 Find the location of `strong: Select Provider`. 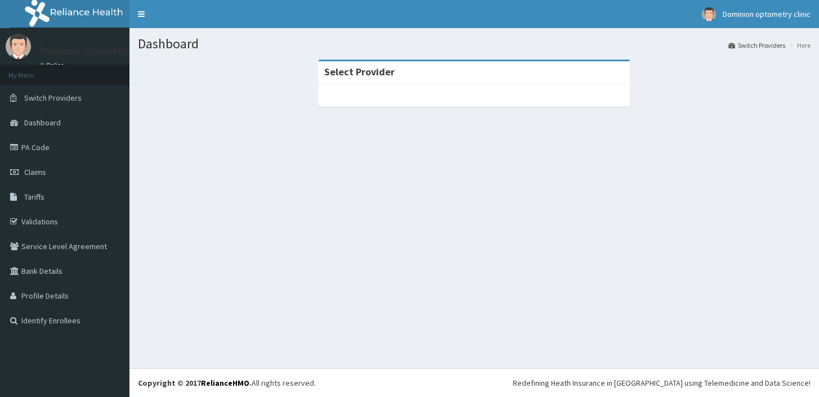

strong: Select Provider is located at coordinates (359, 71).